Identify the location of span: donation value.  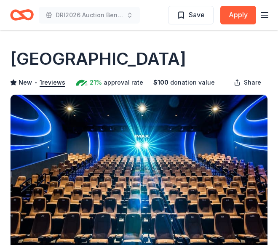
(193, 83).